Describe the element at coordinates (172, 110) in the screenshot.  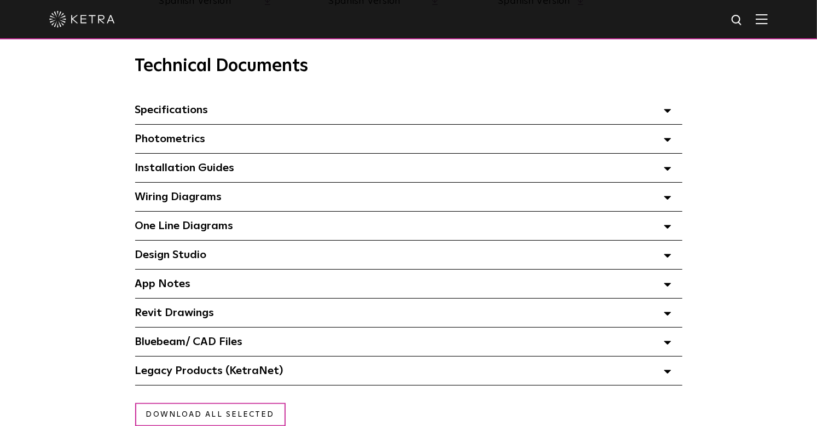
I see `span: Specifications` at that location.